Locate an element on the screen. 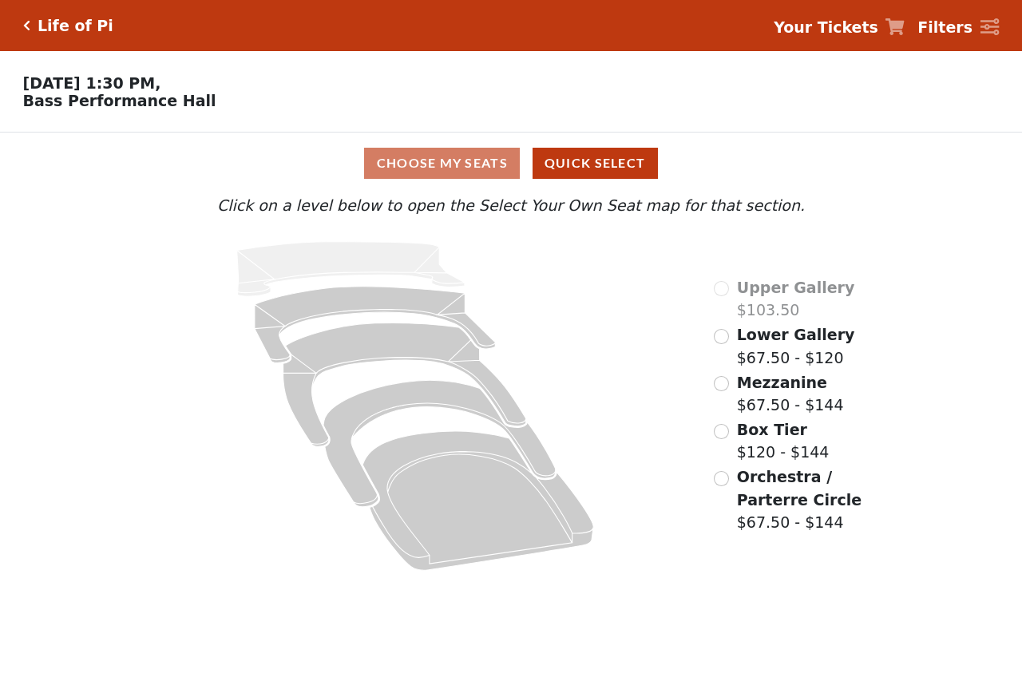 The width and height of the screenshot is (1022, 689). strong: Your Tickets is located at coordinates (826, 27).